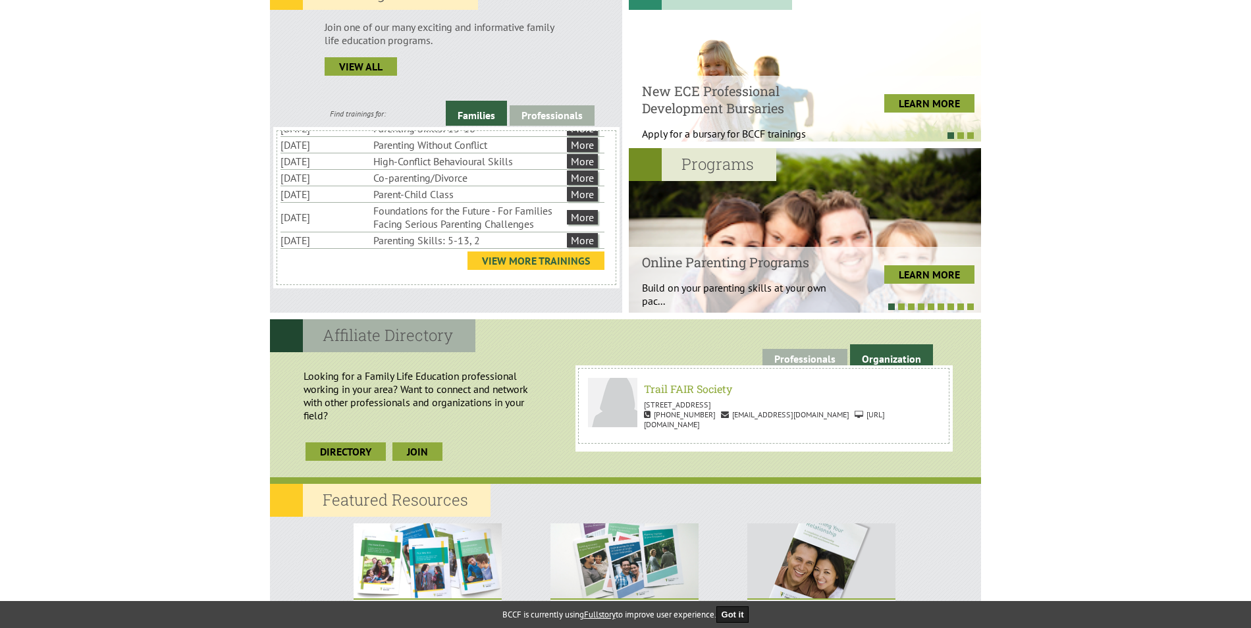 The width and height of the screenshot is (1251, 628). Describe the element at coordinates (740, 140) in the screenshot. I see `p: Apply for a bursary for BCCF trainings West...` at that location.